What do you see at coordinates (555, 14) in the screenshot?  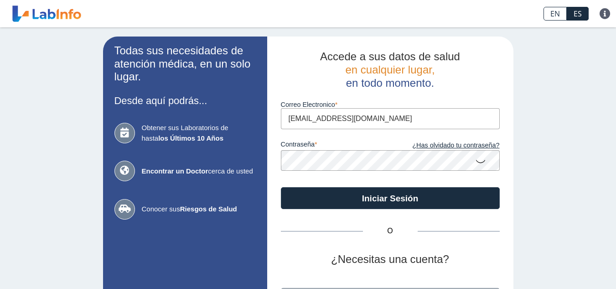 I see `a: EN` at bounding box center [555, 14].